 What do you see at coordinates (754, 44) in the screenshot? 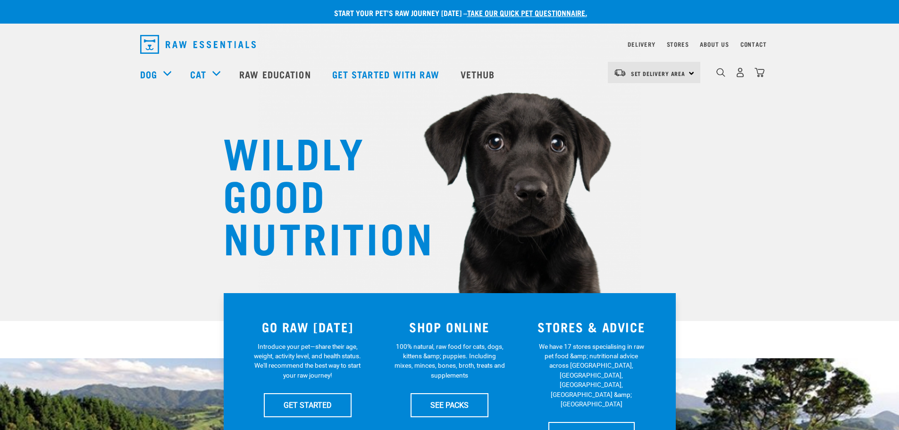
I see `a: Contact` at bounding box center [754, 44].